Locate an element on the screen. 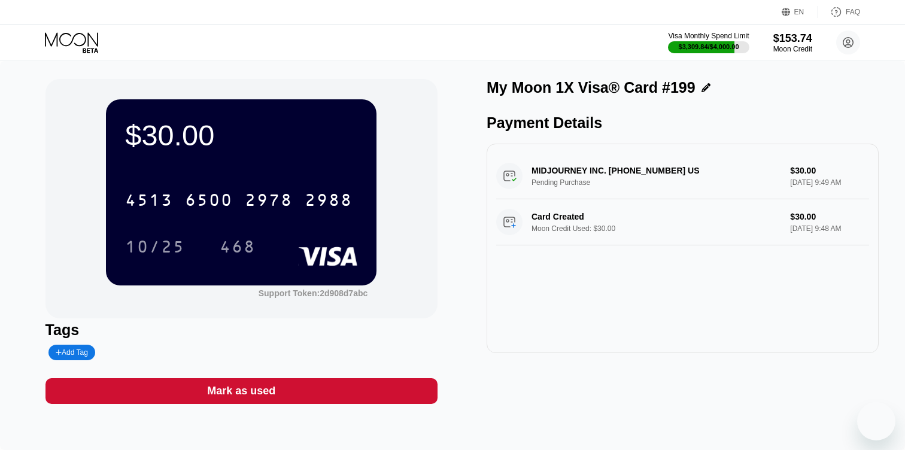 The width and height of the screenshot is (905, 450). div: Support Token: 2d908d7abc is located at coordinates (313, 293).